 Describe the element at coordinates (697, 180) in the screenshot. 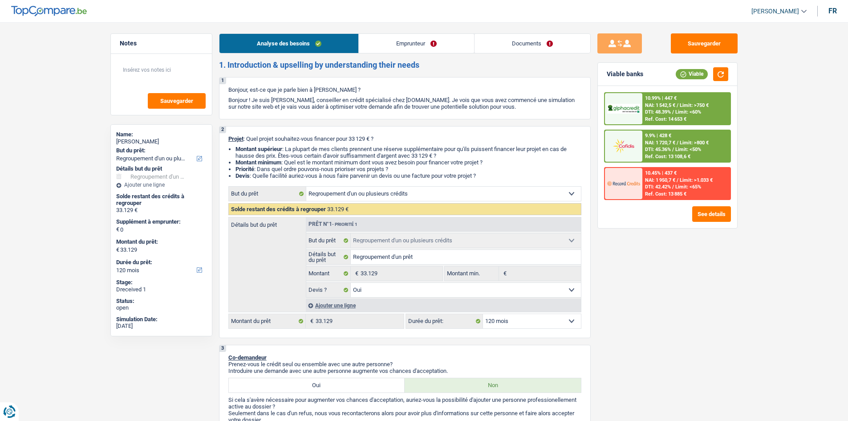

I see `span: Limit: >1.033 €` at that location.